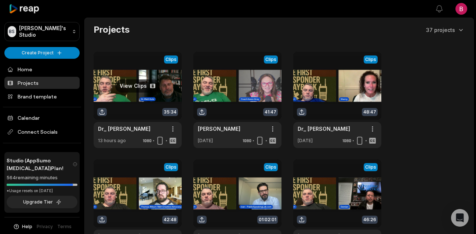  I want to click on div: 564 remaining minutes, so click(42, 178).